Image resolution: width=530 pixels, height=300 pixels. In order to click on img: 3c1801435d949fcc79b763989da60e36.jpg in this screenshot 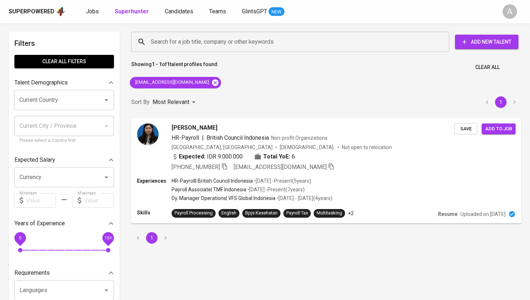, I will do `click(148, 134)`.